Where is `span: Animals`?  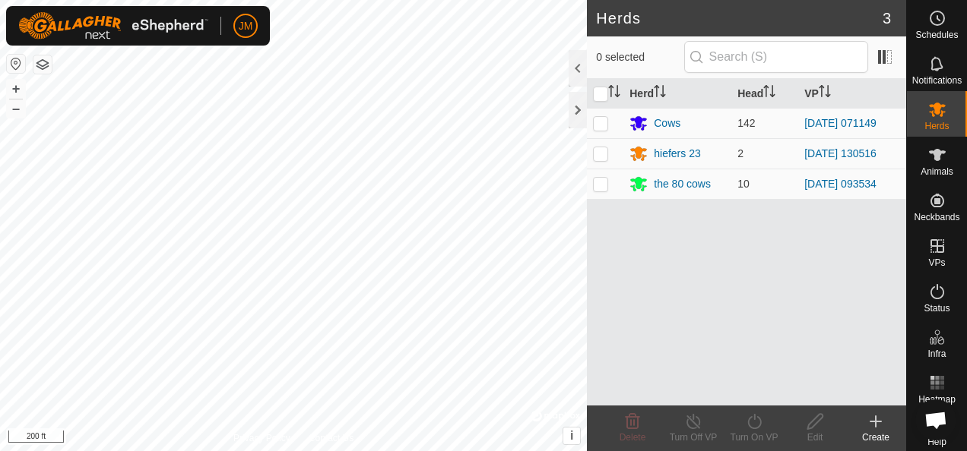
span: Animals is located at coordinates (936, 172).